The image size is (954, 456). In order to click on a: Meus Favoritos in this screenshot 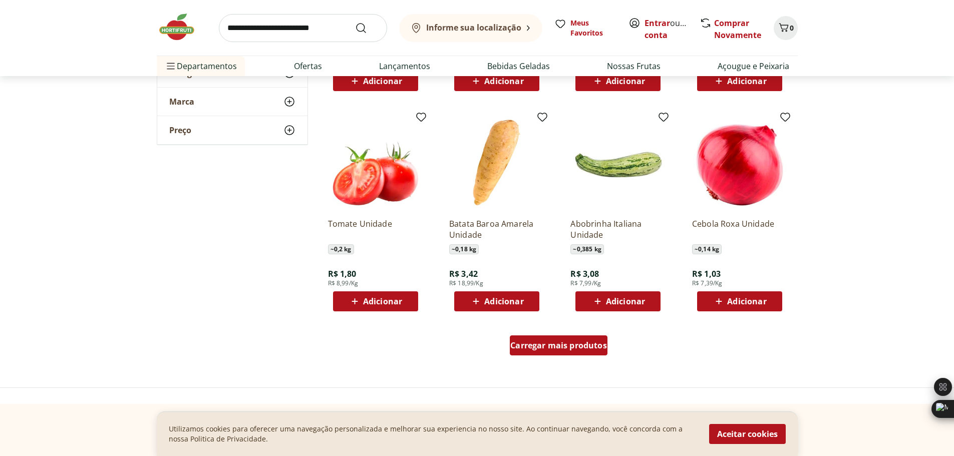, I will do `click(586, 28)`.